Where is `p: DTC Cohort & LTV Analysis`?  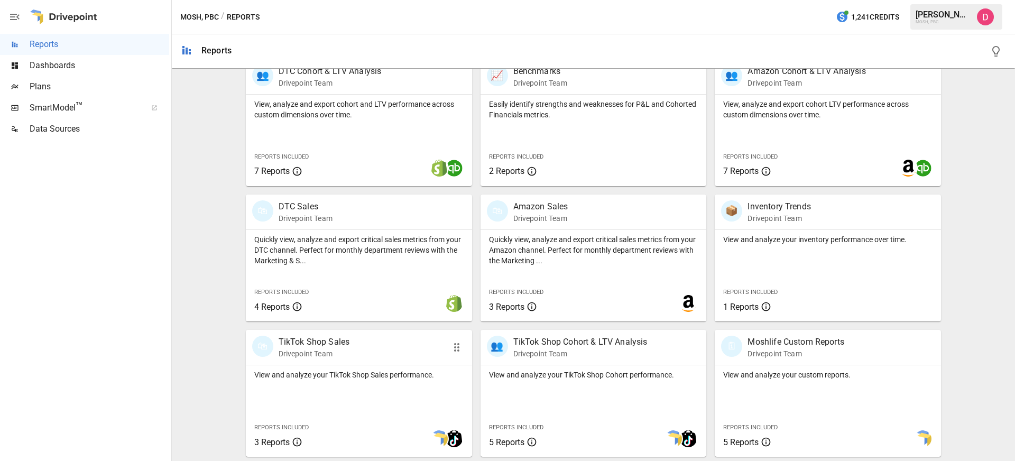 p: DTC Cohort & LTV Analysis is located at coordinates (330, 71).